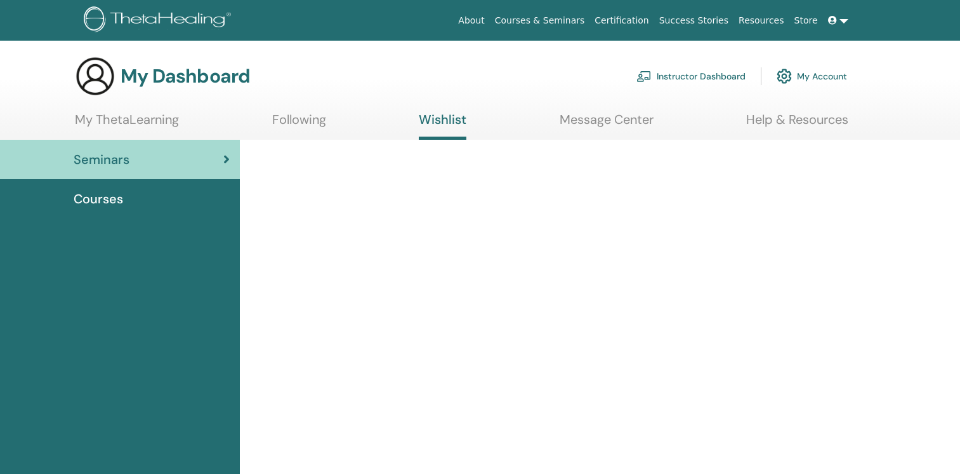 This screenshot has width=960, height=474. Describe the element at coordinates (471, 20) in the screenshot. I see `a: About` at that location.